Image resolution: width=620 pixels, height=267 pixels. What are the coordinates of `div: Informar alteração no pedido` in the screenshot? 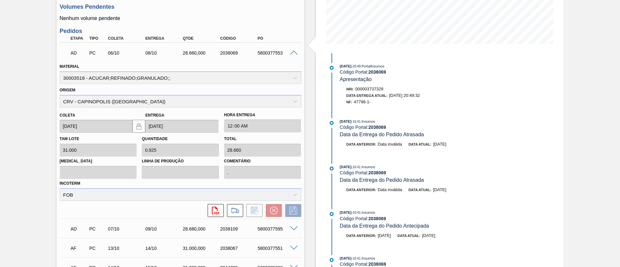 It's located at (253, 211).